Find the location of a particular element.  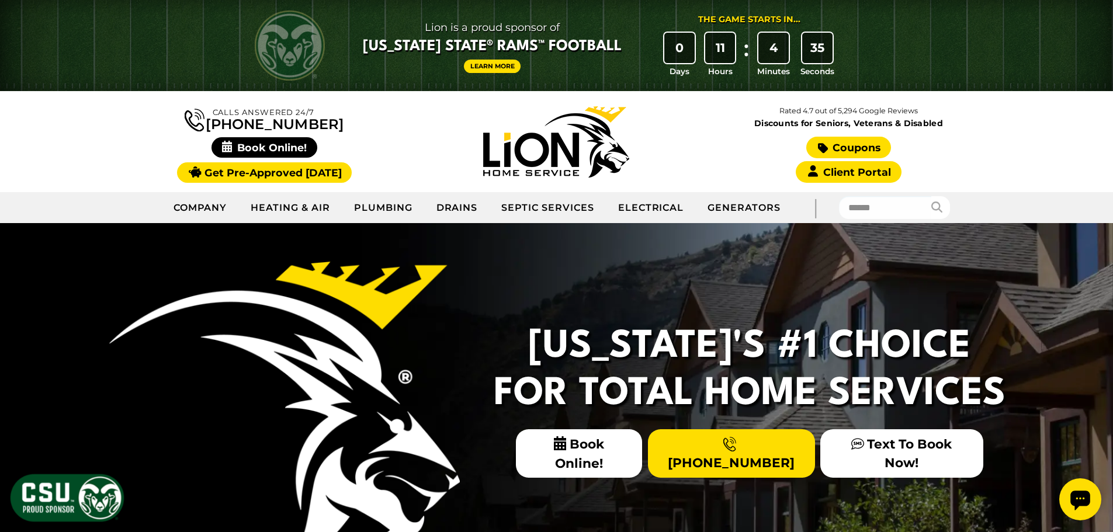

a: Heating & Air is located at coordinates (290, 208).